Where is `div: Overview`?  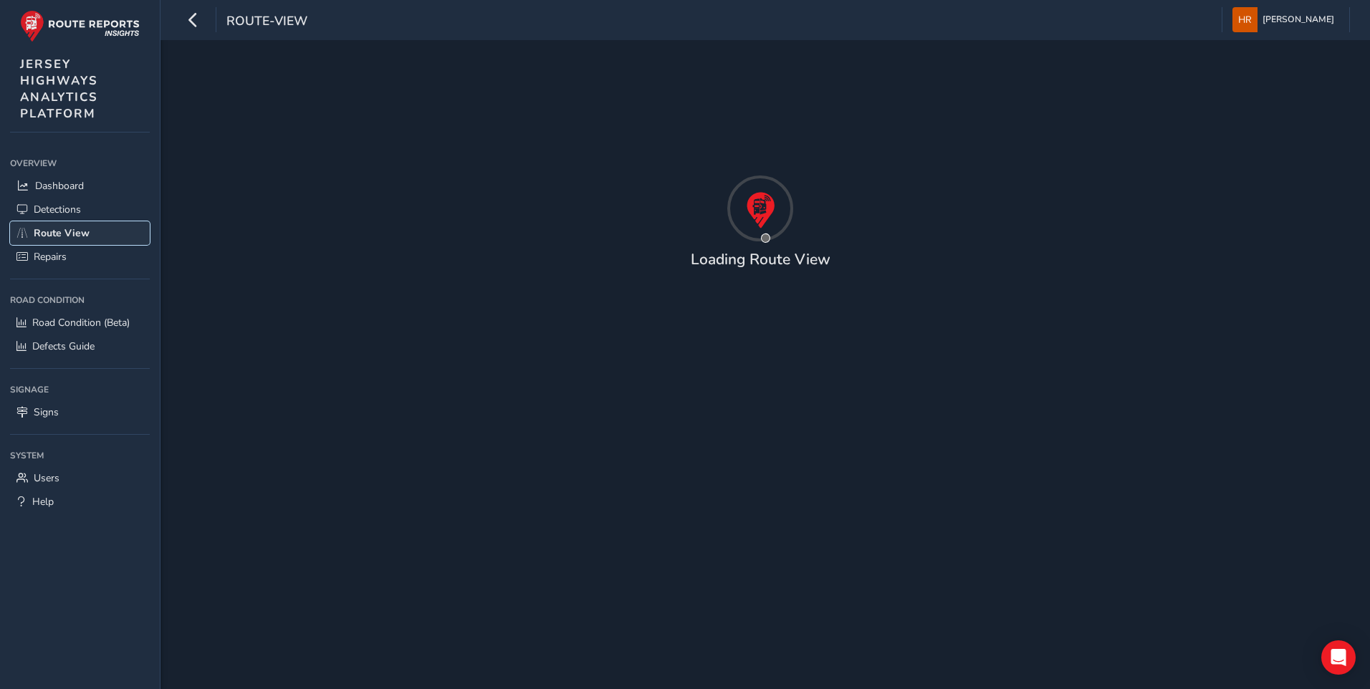 div: Overview is located at coordinates (80, 163).